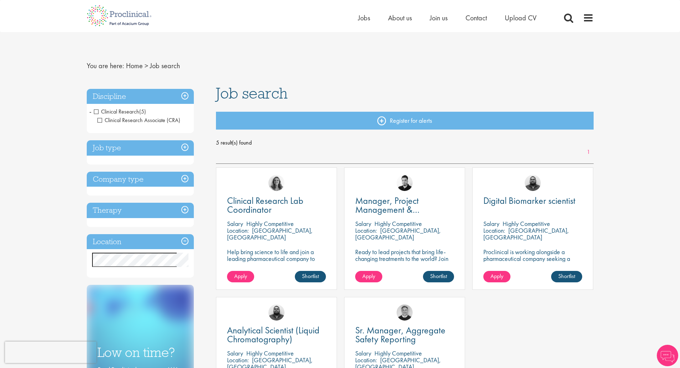 The image size is (680, 368). What do you see at coordinates (404, 312) in the screenshot?
I see `a: Bo Forsen` at bounding box center [404, 312].